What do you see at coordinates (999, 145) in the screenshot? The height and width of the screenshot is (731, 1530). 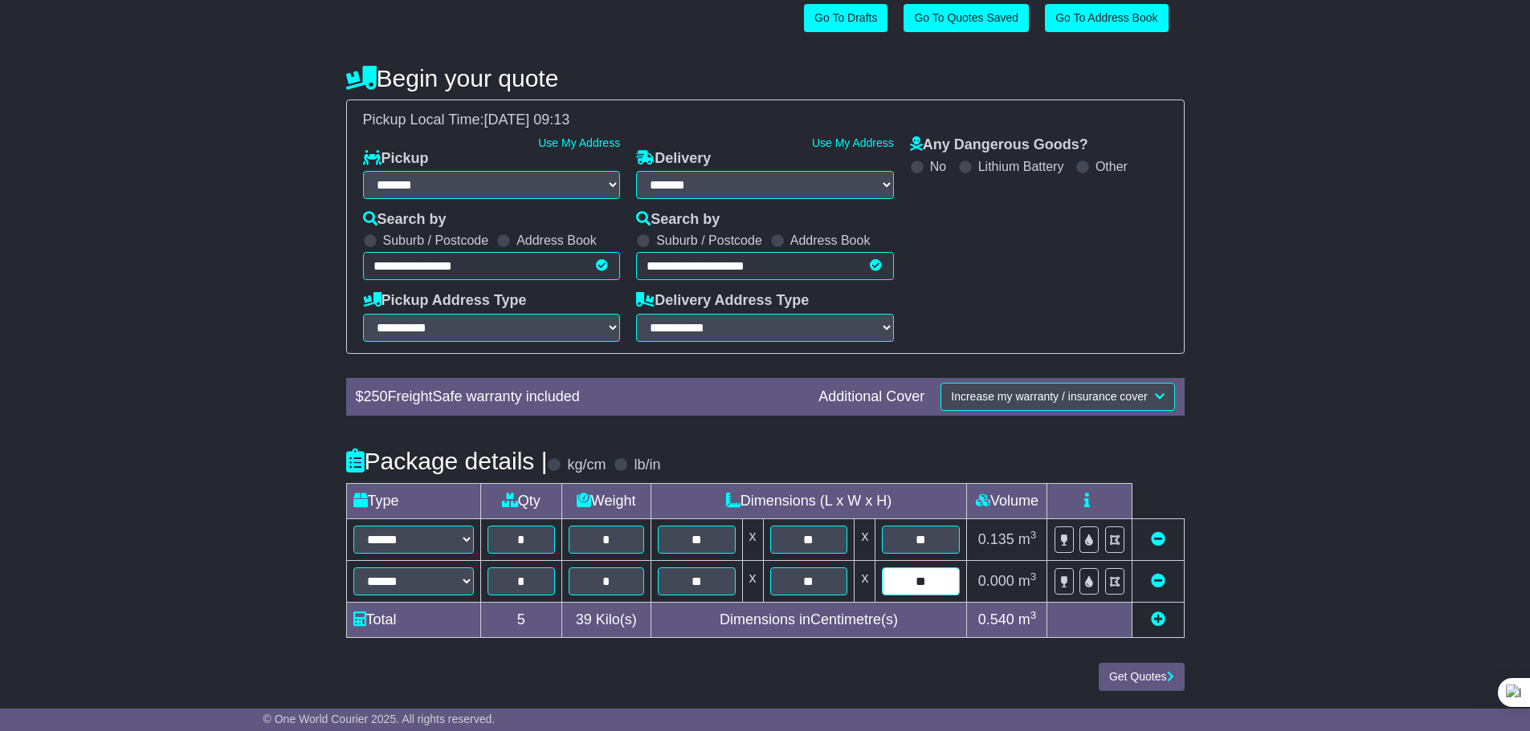 I see `label: Any Dangerous Goods?` at bounding box center [999, 145].